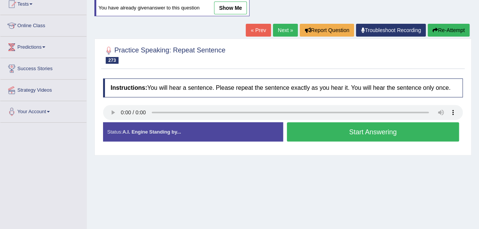  Describe the element at coordinates (258, 30) in the screenshot. I see `a: « Prev` at that location.